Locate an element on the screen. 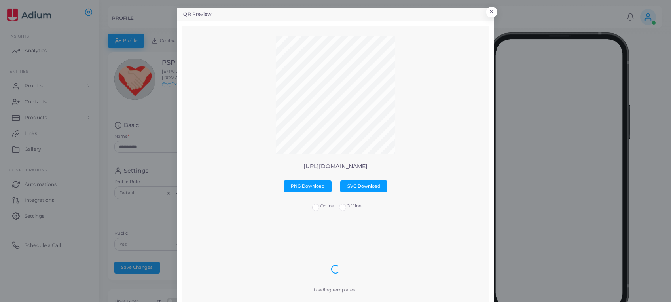  button: PNG Download is located at coordinates (308, 186).